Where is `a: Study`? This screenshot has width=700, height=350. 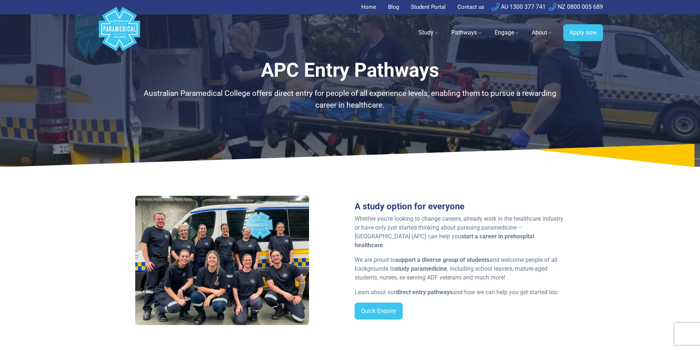 a: Study is located at coordinates (429, 33).